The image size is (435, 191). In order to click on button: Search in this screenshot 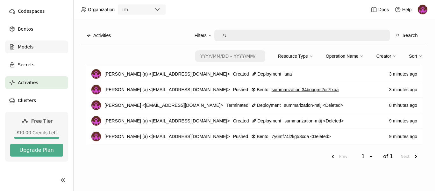, I will do `click(407, 35)`.